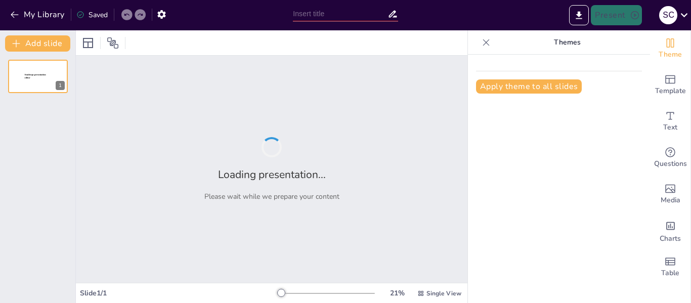  Describe the element at coordinates (670, 55) in the screenshot. I see `span: Theme` at that location.